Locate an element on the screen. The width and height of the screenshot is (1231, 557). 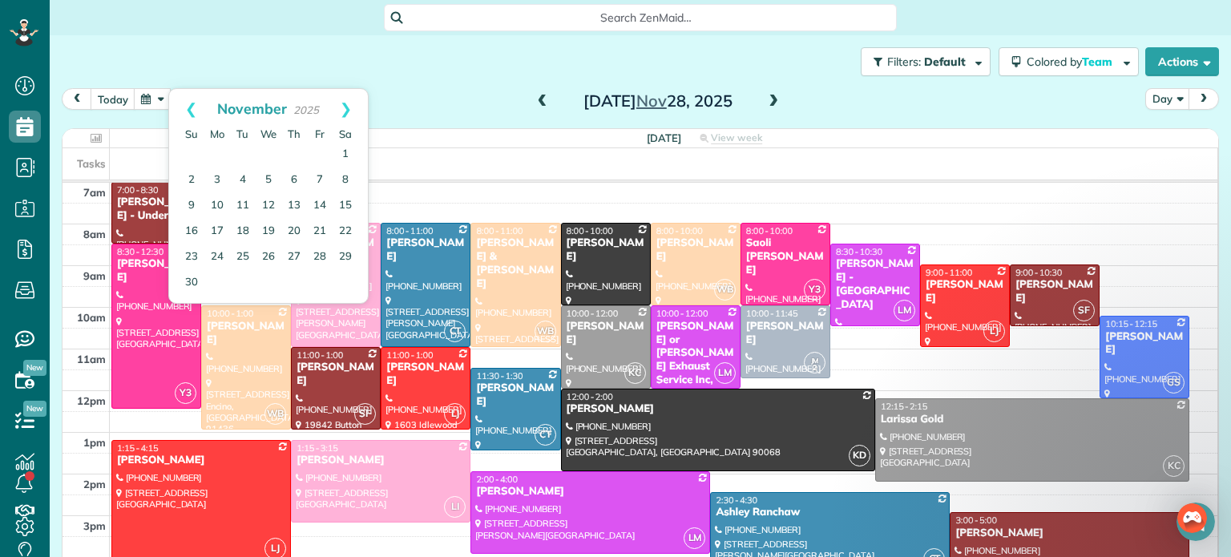
span: Friday is located at coordinates (320, 134).